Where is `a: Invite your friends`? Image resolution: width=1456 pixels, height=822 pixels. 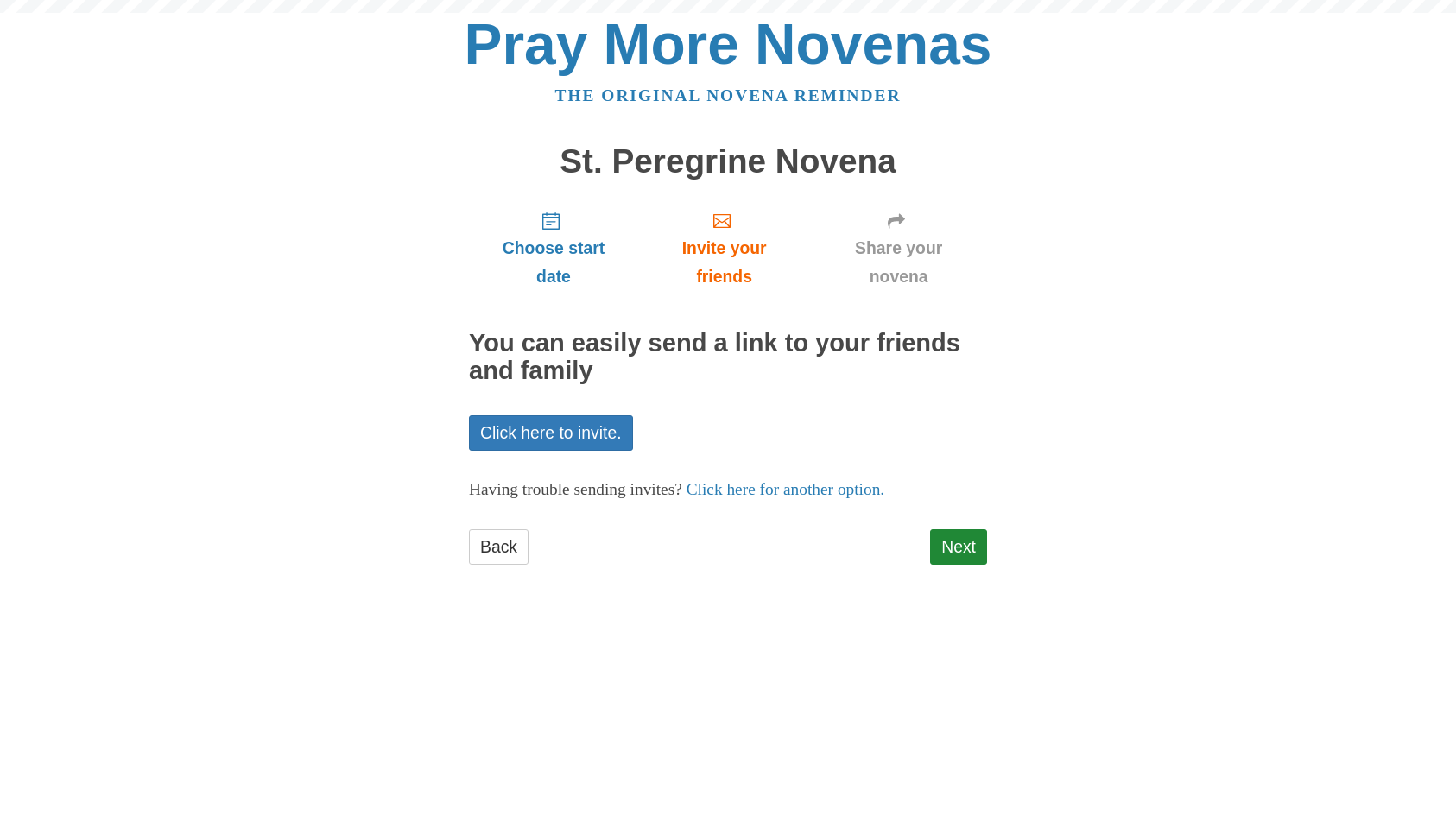 a: Invite your friends is located at coordinates (724, 248).